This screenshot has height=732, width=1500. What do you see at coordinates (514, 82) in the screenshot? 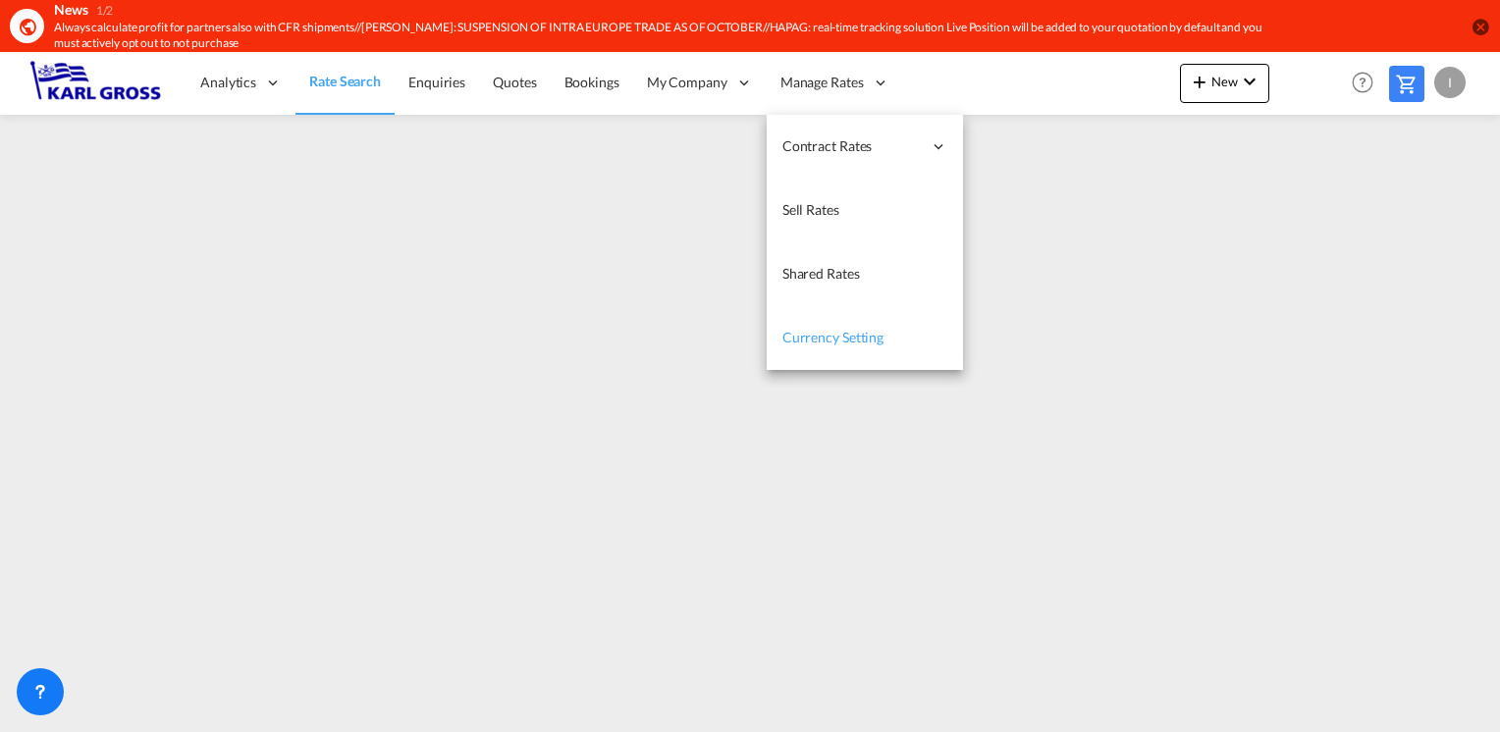
I see `a: Quotes` at bounding box center [514, 82].